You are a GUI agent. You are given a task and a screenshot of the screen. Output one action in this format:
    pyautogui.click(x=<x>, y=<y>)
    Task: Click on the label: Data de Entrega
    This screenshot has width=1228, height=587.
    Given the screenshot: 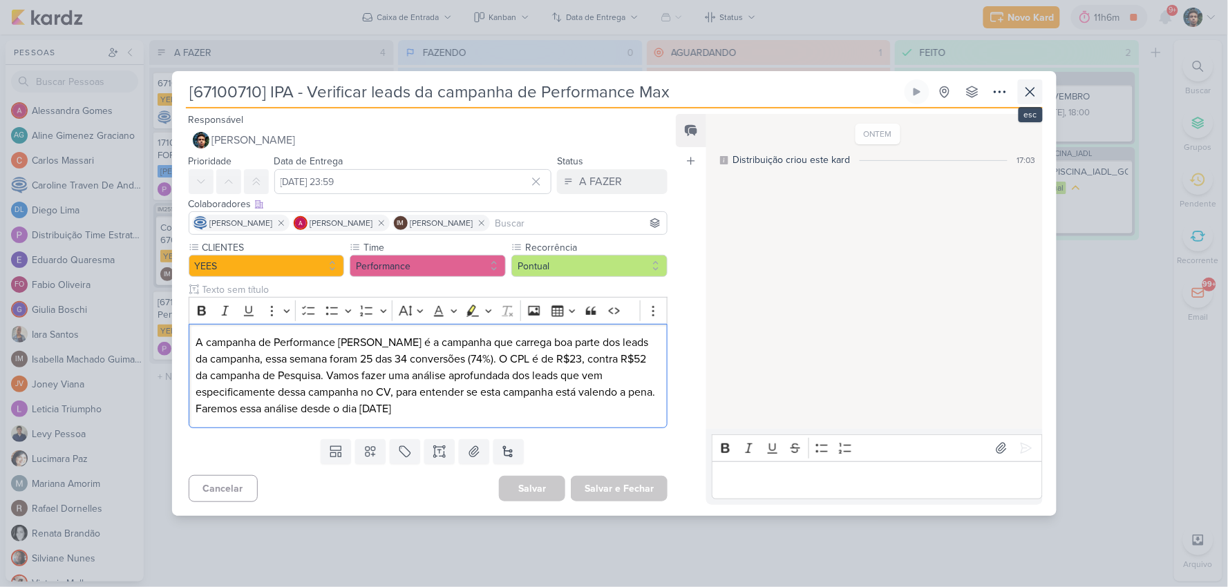 What is the action you would take?
    pyautogui.click(x=309, y=161)
    